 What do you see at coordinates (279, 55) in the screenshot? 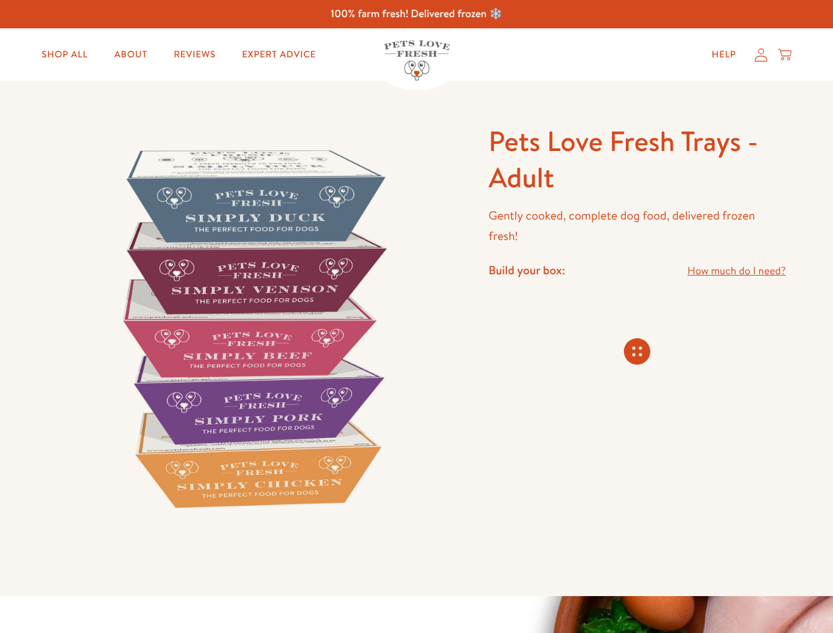
I see `a: Expert Advice` at bounding box center [279, 55].